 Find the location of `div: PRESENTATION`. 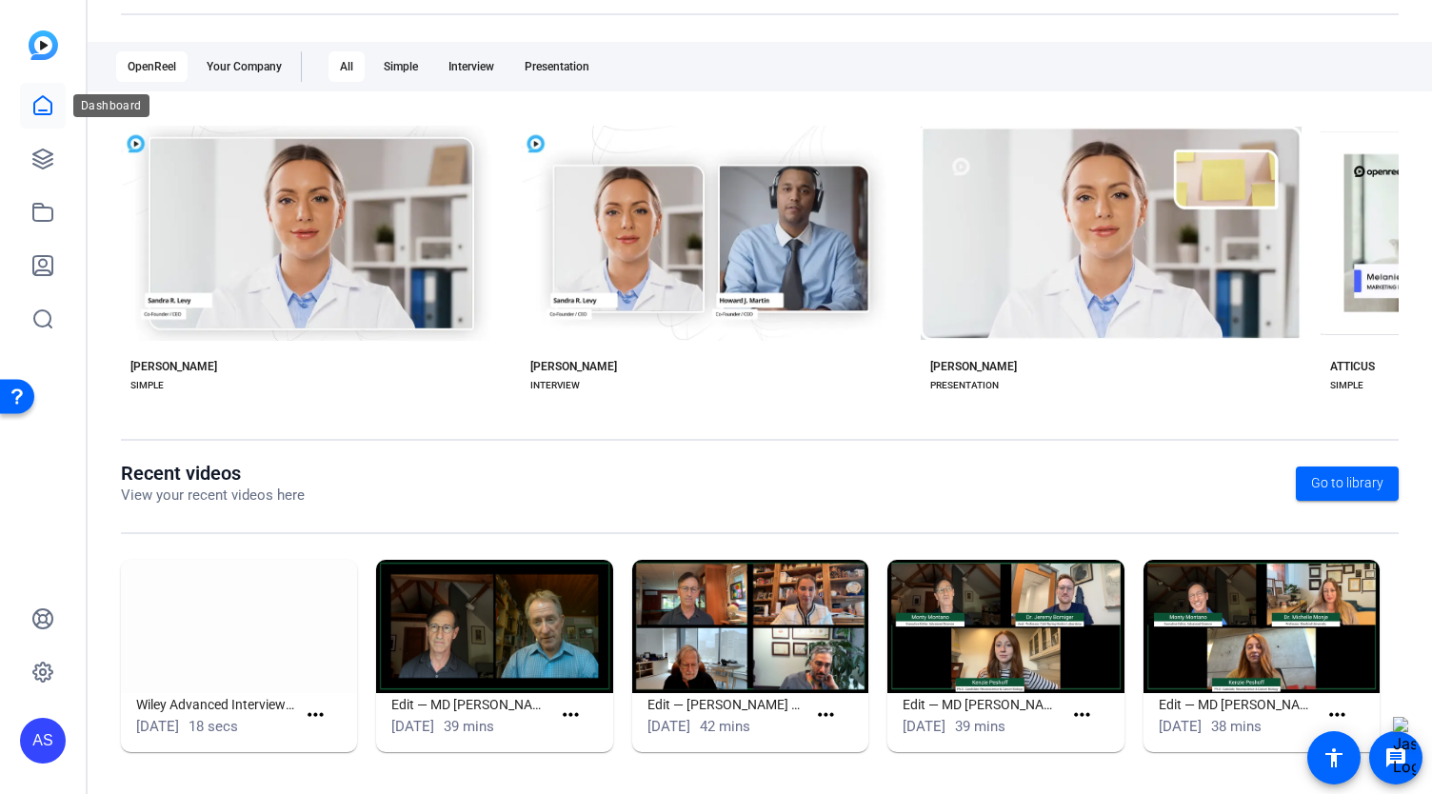

div: PRESENTATION is located at coordinates (964, 386).